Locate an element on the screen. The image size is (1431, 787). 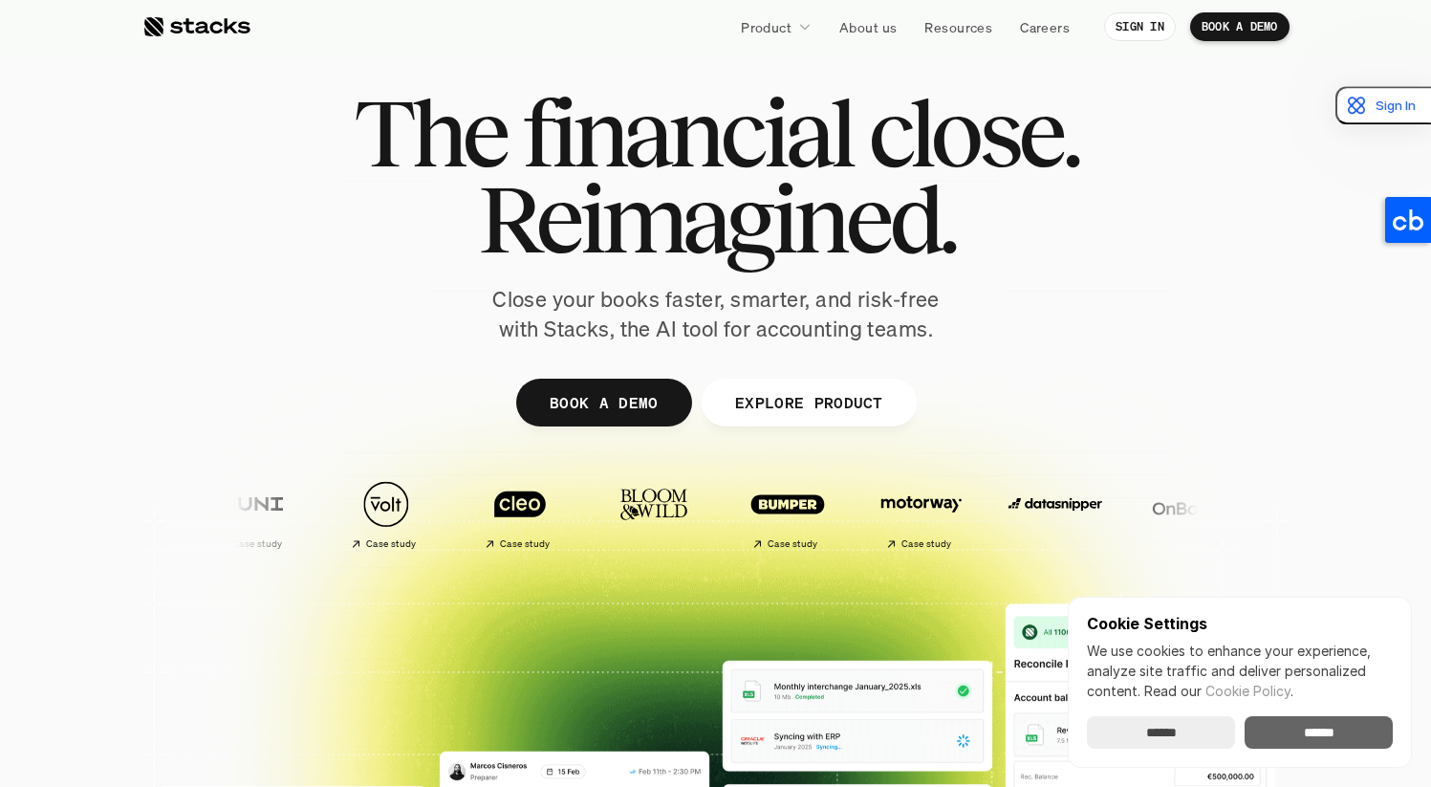
p: Cookie Settings is located at coordinates (1240, 623).